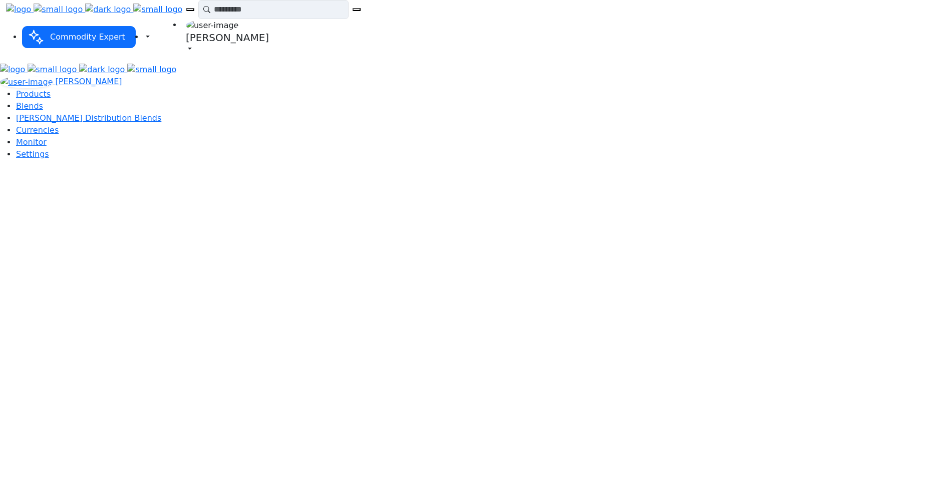 The width and height of the screenshot is (934, 479). What do you see at coordinates (79, 37) in the screenshot?
I see `button: Commodity Expert` at bounding box center [79, 37].